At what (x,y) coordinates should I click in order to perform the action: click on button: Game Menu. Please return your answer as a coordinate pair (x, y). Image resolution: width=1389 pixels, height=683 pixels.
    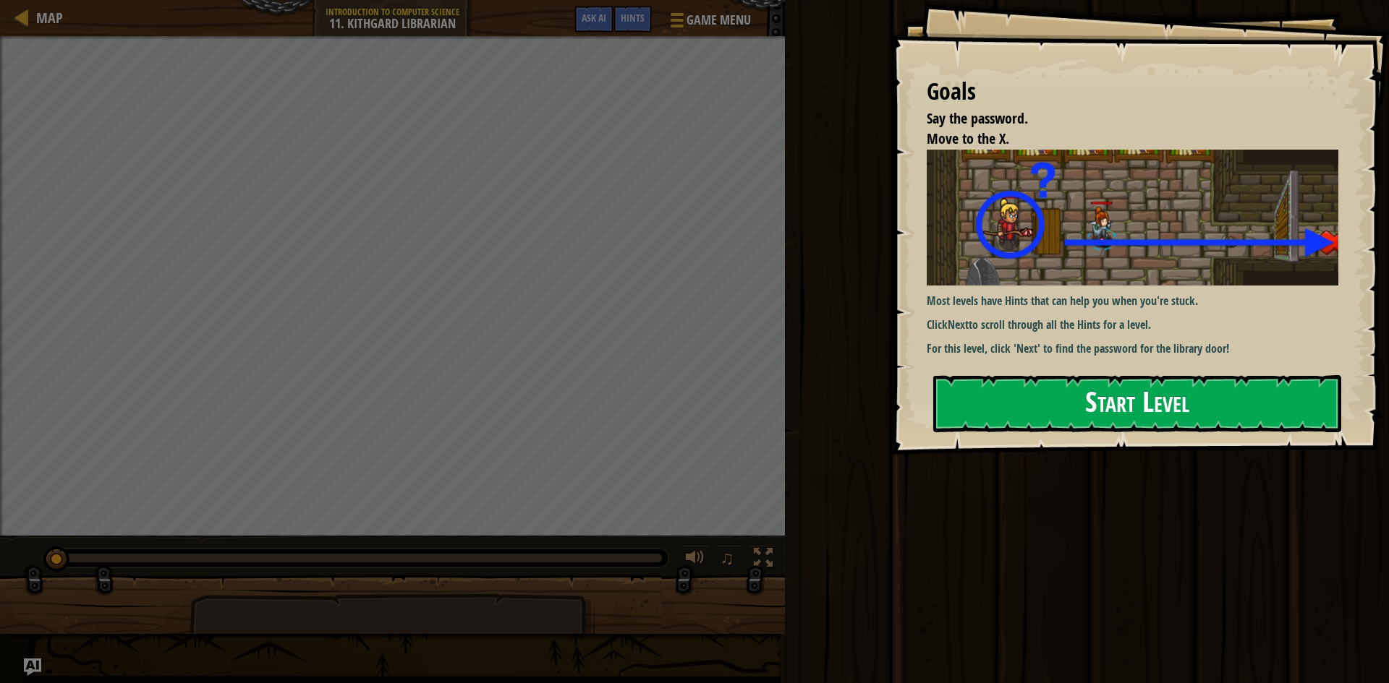
    Looking at the image, I should click on (709, 22).